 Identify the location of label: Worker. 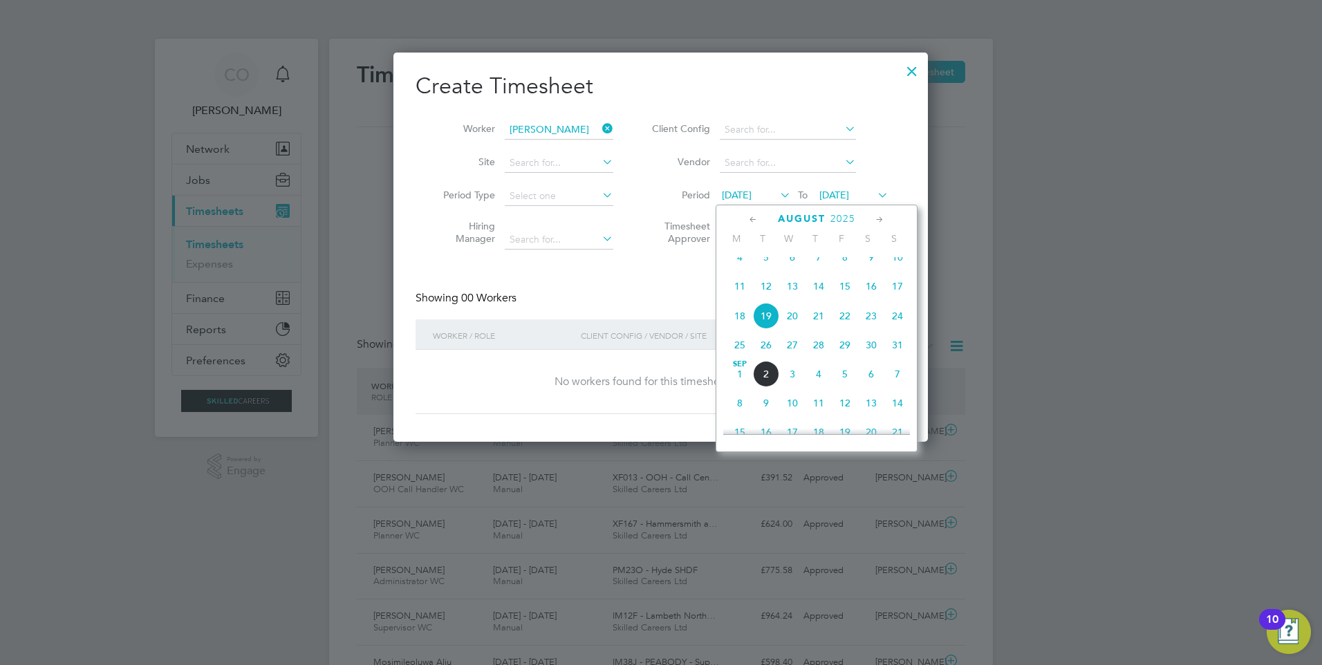
(464, 129).